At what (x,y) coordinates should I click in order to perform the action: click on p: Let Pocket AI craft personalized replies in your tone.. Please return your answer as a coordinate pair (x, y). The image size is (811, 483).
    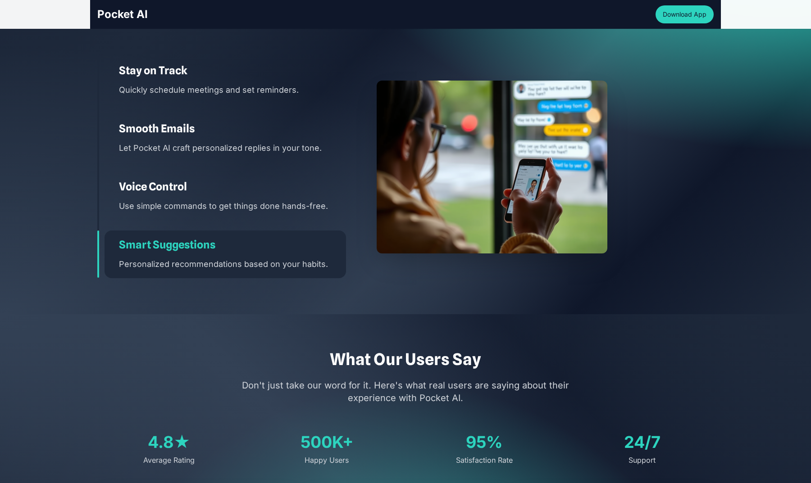
    Looking at the image, I should click on (232, 148).